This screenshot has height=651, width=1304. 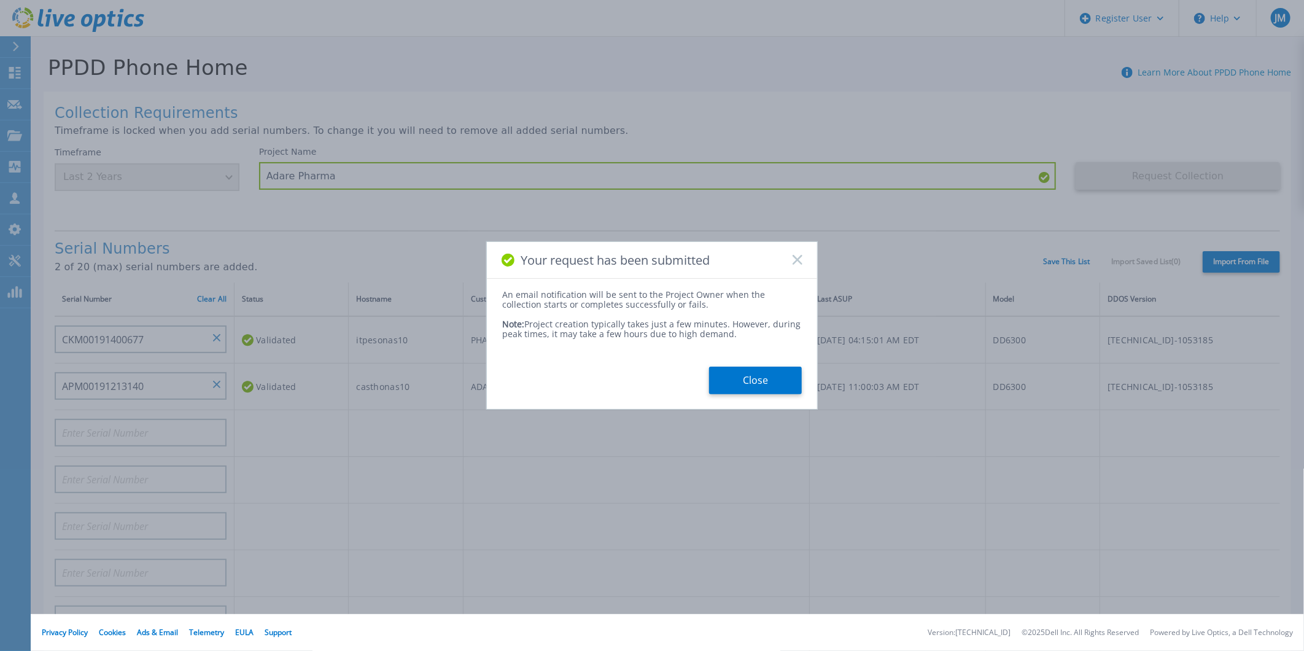 I want to click on a: Support, so click(x=278, y=632).